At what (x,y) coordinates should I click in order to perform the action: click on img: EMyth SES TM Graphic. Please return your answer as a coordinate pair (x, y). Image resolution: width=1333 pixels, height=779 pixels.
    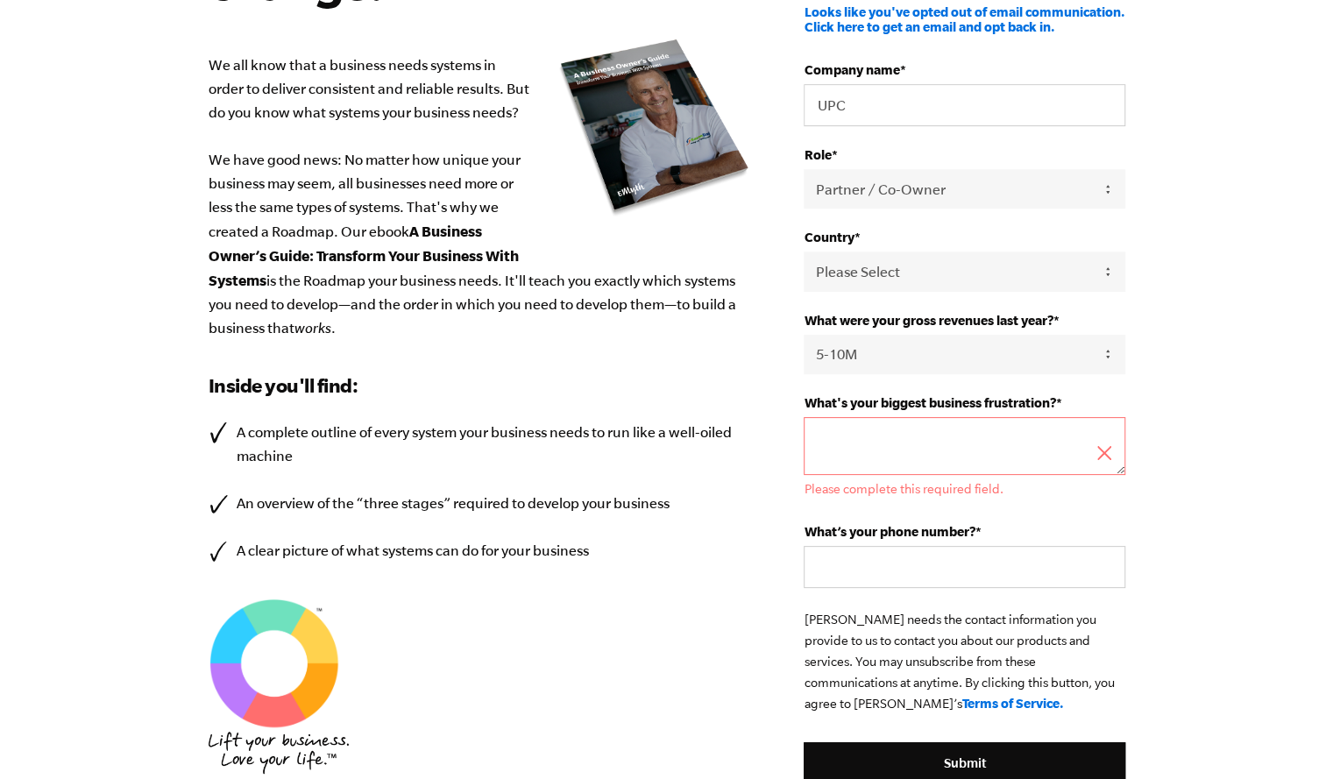
    Looking at the image, I should click on (274, 663).